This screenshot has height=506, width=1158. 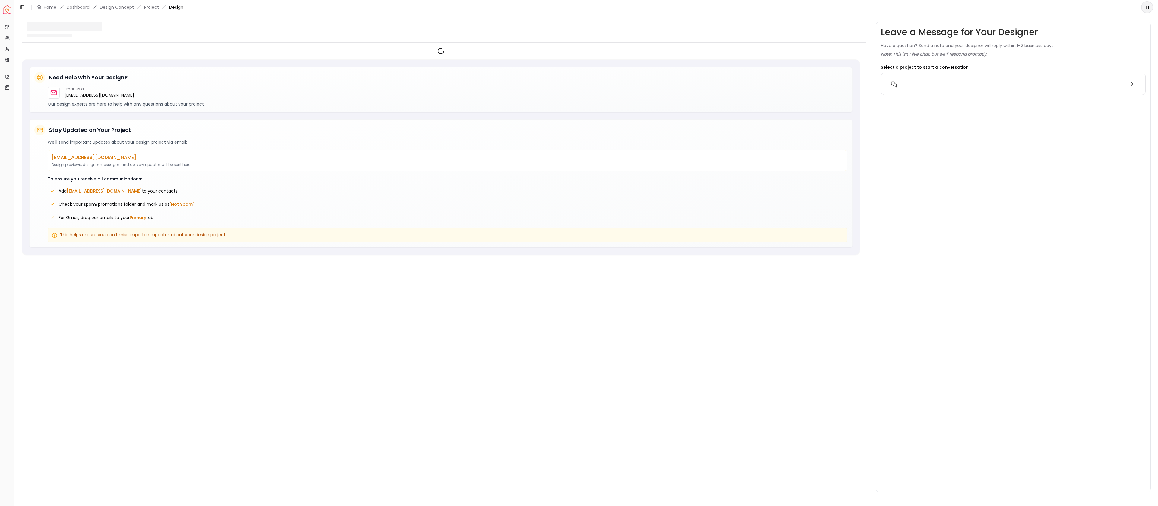 What do you see at coordinates (1147, 7) in the screenshot?
I see `button: TI` at bounding box center [1147, 7].